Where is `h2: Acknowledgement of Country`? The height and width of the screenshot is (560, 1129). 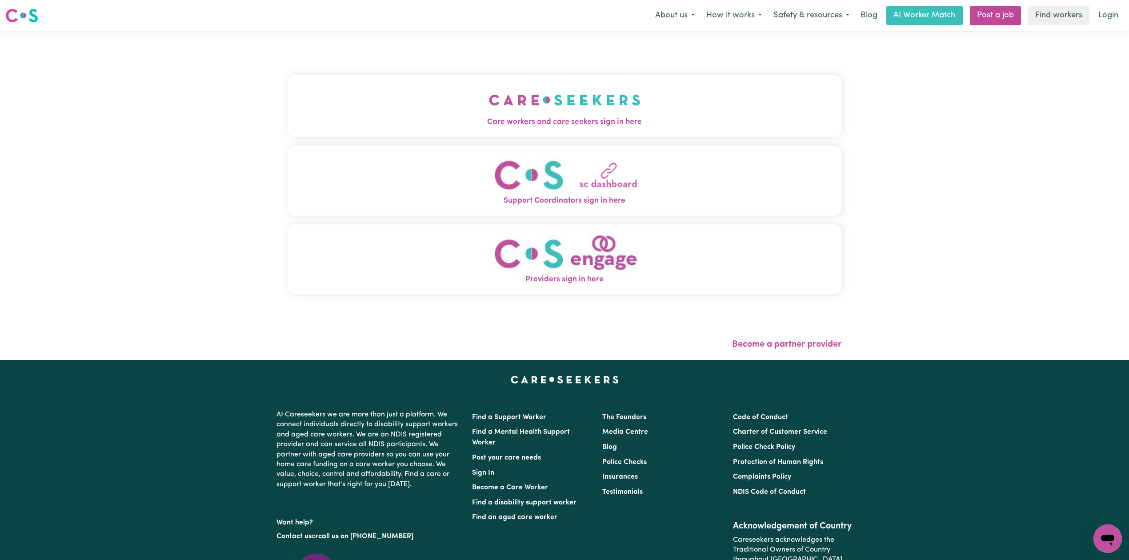
h2: Acknowledgement of Country is located at coordinates (792, 526).